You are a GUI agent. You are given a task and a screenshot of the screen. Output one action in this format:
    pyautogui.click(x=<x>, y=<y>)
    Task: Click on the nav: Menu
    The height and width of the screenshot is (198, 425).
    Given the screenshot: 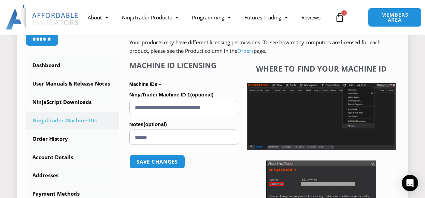 What is the action you would take?
    pyautogui.click(x=206, y=17)
    